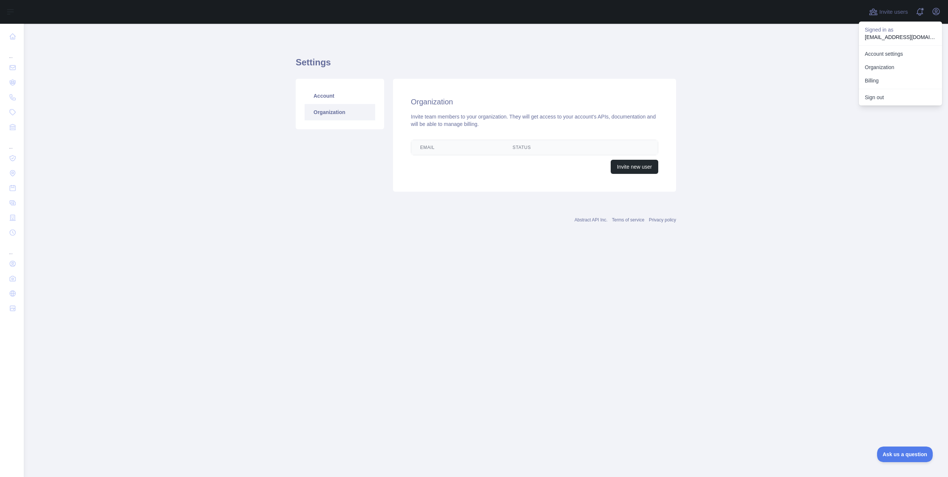 The width and height of the screenshot is (948, 477). I want to click on h2: Organization, so click(534, 102).